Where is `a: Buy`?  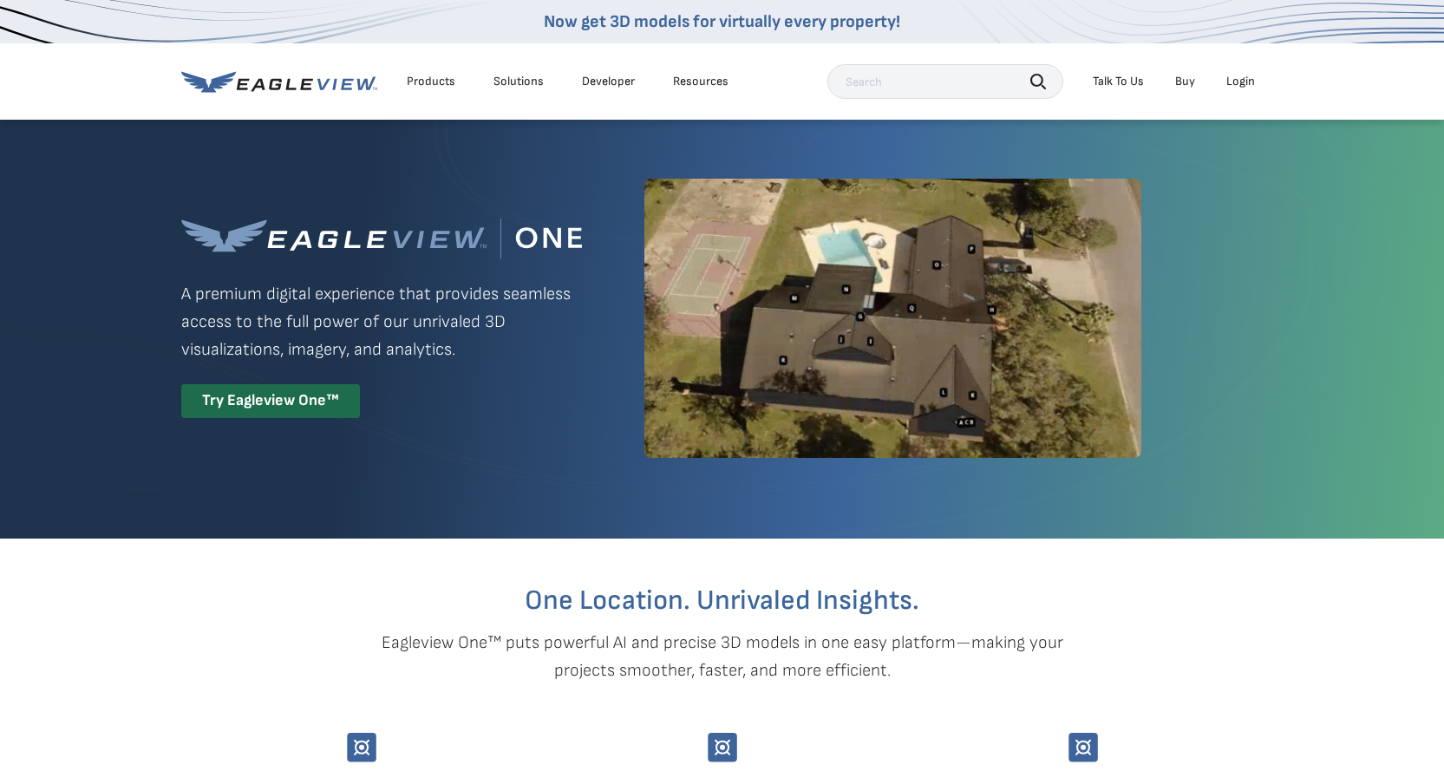 a: Buy is located at coordinates (1185, 82).